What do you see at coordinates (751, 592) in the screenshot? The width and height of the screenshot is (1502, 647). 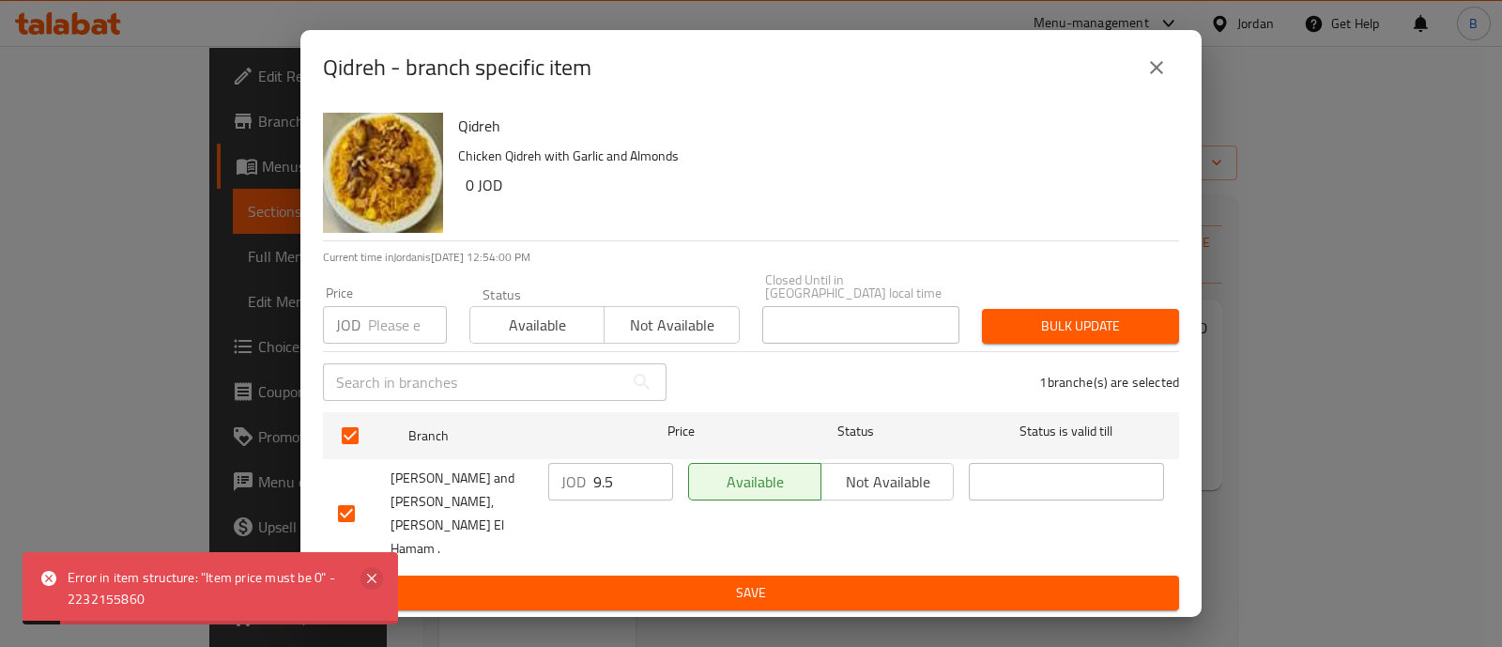 I see `button: Save` at bounding box center [751, 592].